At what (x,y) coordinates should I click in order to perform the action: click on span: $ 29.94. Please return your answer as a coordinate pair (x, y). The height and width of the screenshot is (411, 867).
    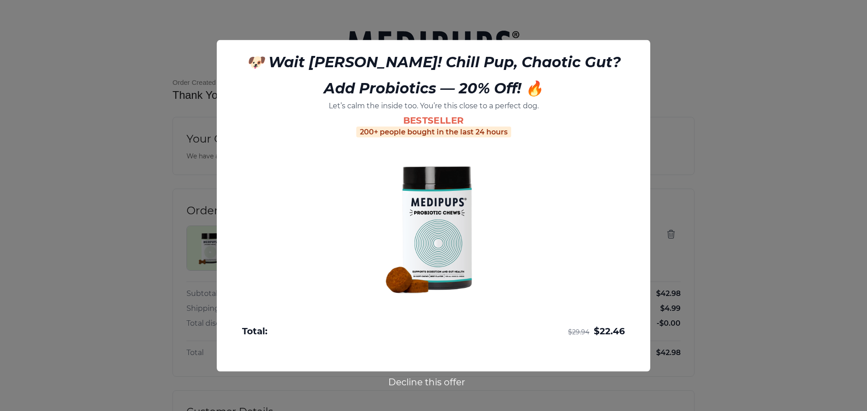
    Looking at the image, I should click on (579, 332).